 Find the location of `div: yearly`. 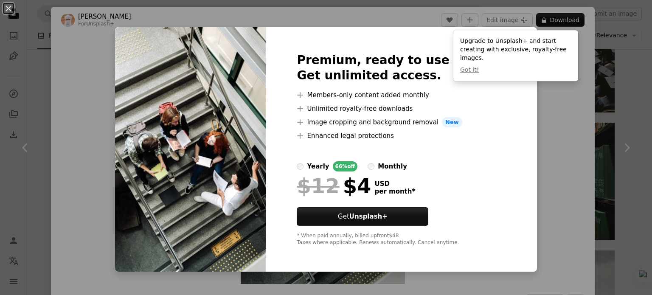

div: yearly is located at coordinates (318, 166).